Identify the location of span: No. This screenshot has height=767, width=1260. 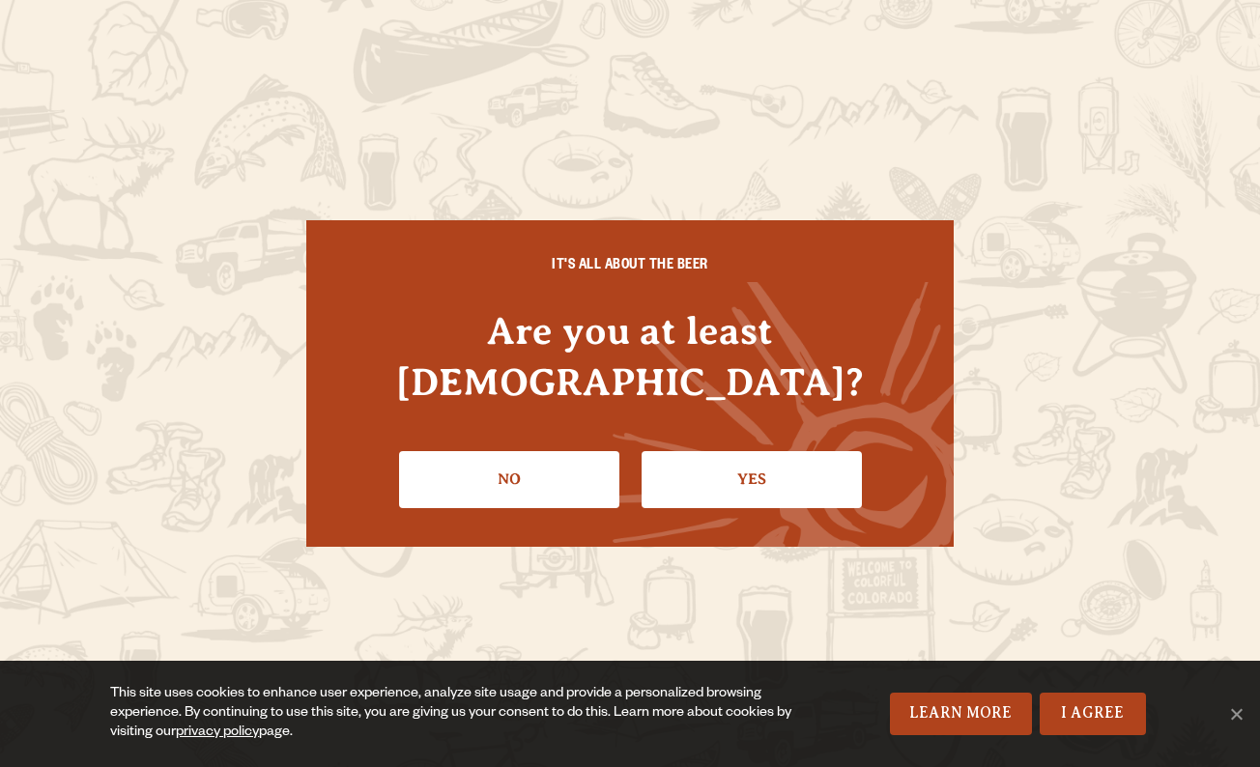
(1236, 714).